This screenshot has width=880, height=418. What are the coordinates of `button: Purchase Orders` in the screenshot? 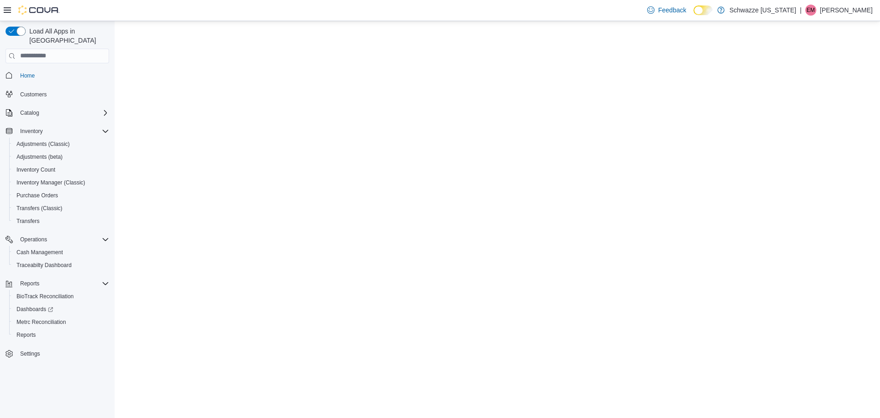 It's located at (61, 195).